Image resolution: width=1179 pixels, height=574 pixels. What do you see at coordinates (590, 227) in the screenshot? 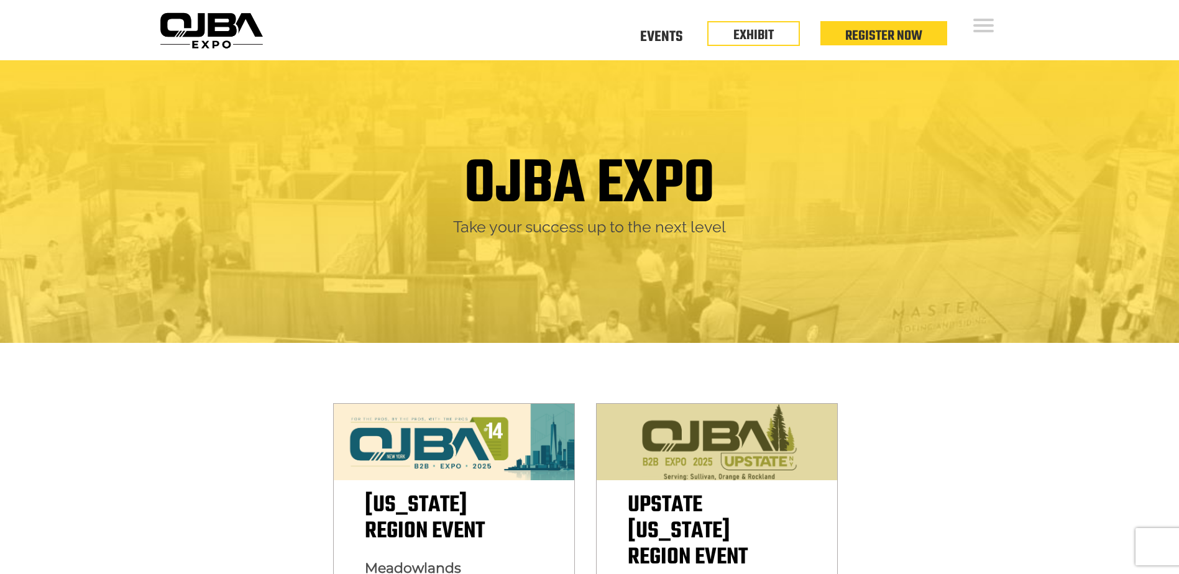
I see `h2: Take your success up to the next level` at bounding box center [590, 227].